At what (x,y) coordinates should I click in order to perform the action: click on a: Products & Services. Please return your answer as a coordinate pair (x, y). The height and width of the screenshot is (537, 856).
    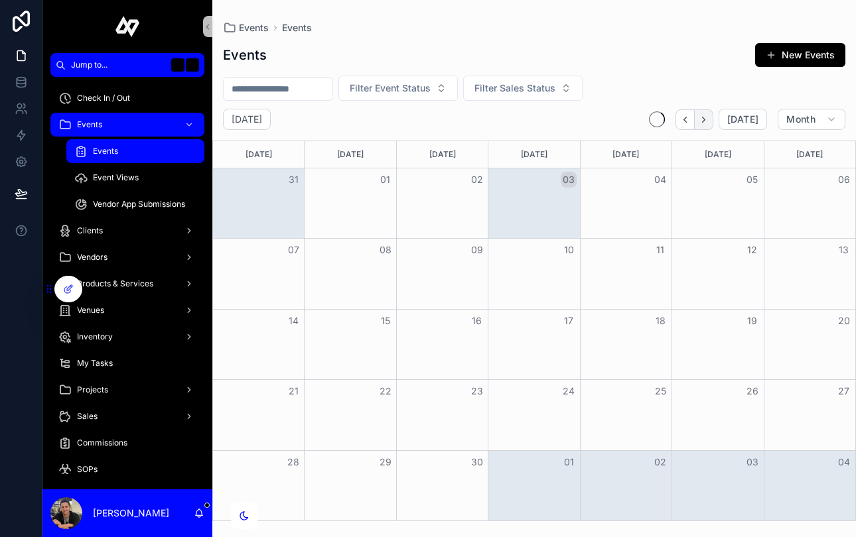
    Looking at the image, I should click on (127, 284).